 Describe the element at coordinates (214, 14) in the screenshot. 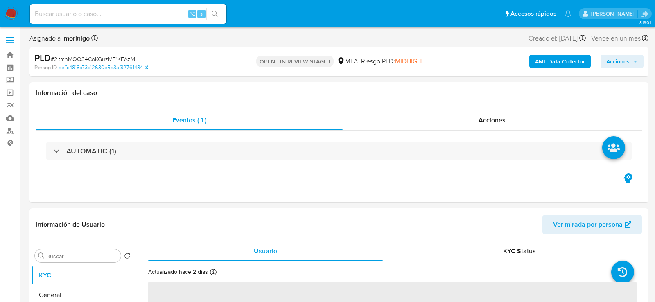

I see `button: search-icon` at that location.